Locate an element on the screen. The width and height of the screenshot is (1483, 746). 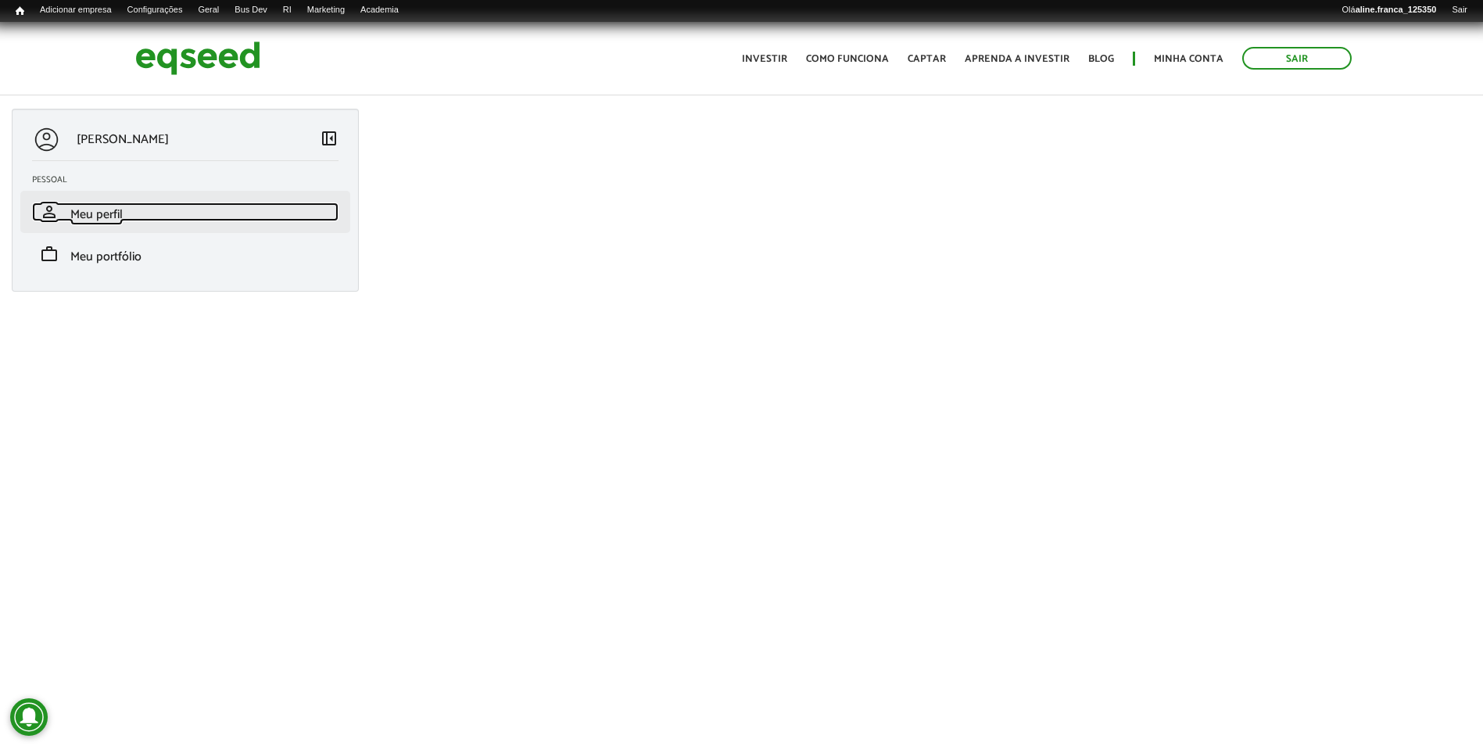
li: Meu perfil is located at coordinates (185, 212).